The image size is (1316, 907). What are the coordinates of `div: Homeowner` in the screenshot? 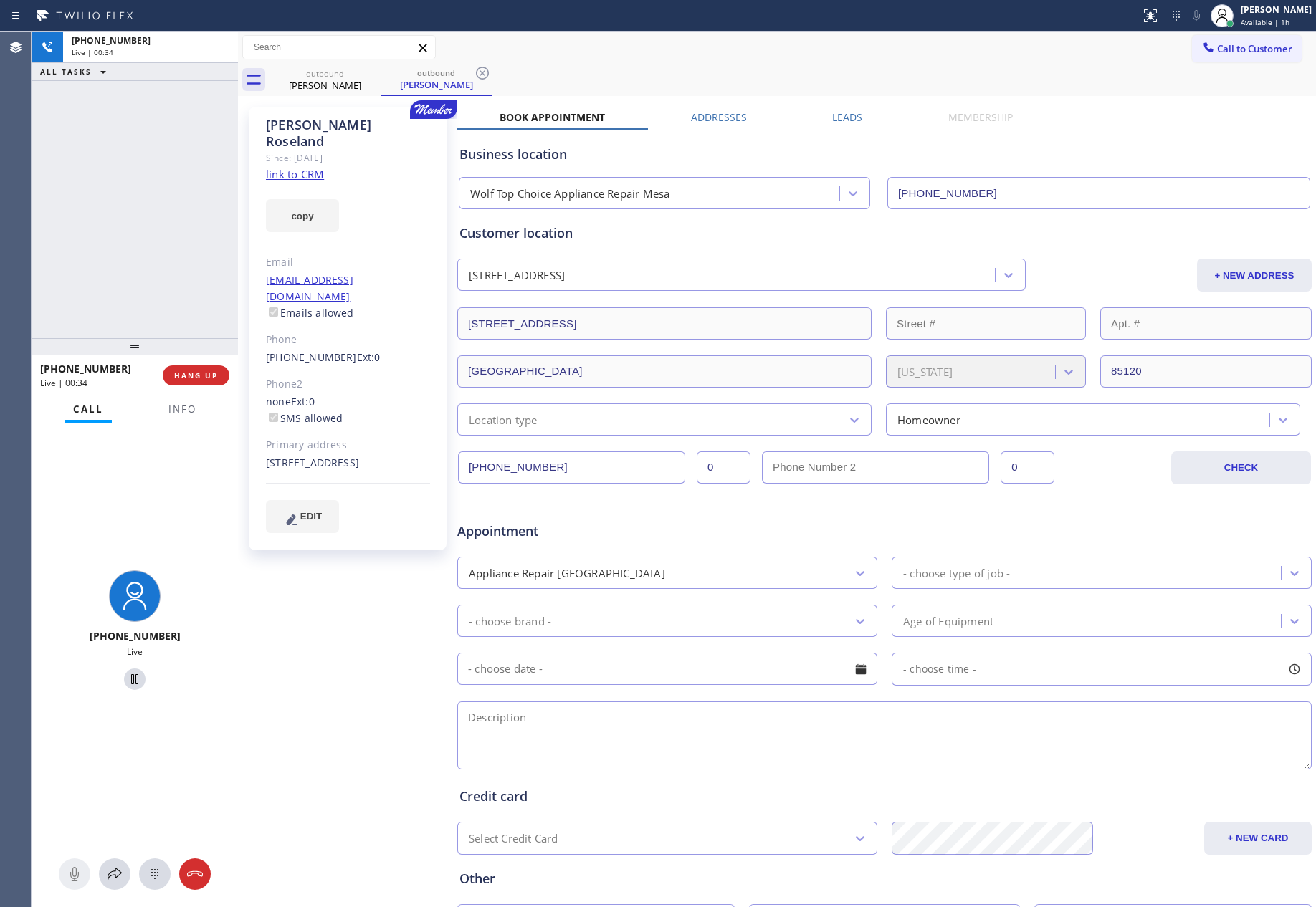 It's located at (929, 419).